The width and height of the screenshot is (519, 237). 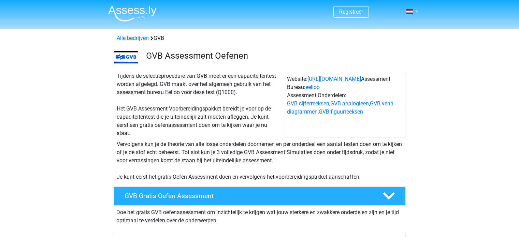 What do you see at coordinates (340, 108) in the screenshot?
I see `a: GVB venn diagrammen` at bounding box center [340, 108].